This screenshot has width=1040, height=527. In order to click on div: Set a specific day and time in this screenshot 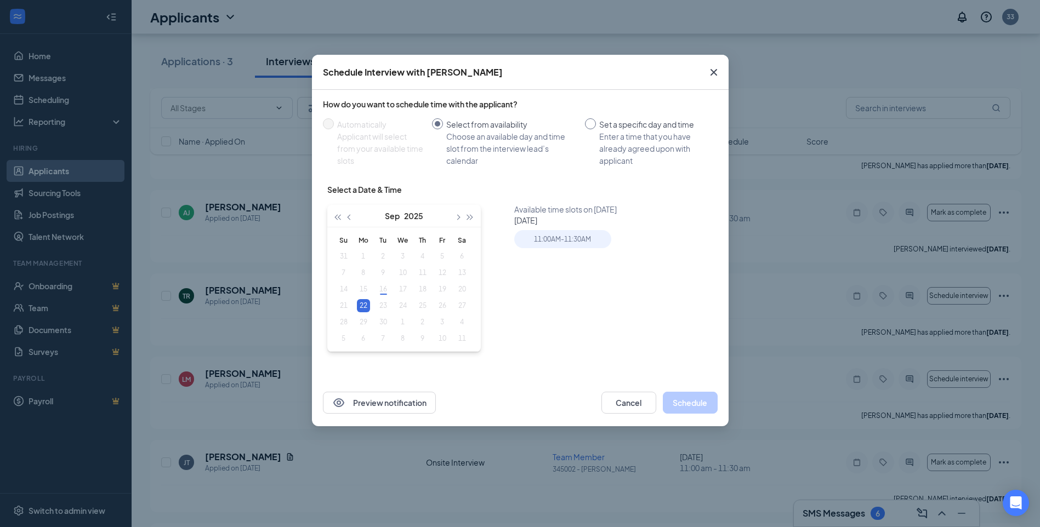, I will do `click(654, 124)`.